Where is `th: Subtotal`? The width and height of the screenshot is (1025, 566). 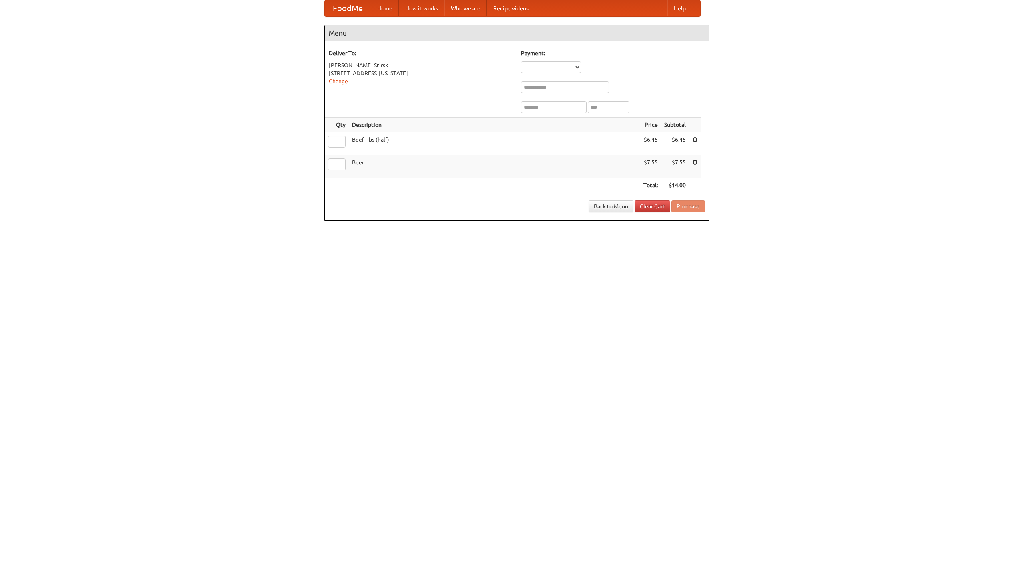 th: Subtotal is located at coordinates (675, 125).